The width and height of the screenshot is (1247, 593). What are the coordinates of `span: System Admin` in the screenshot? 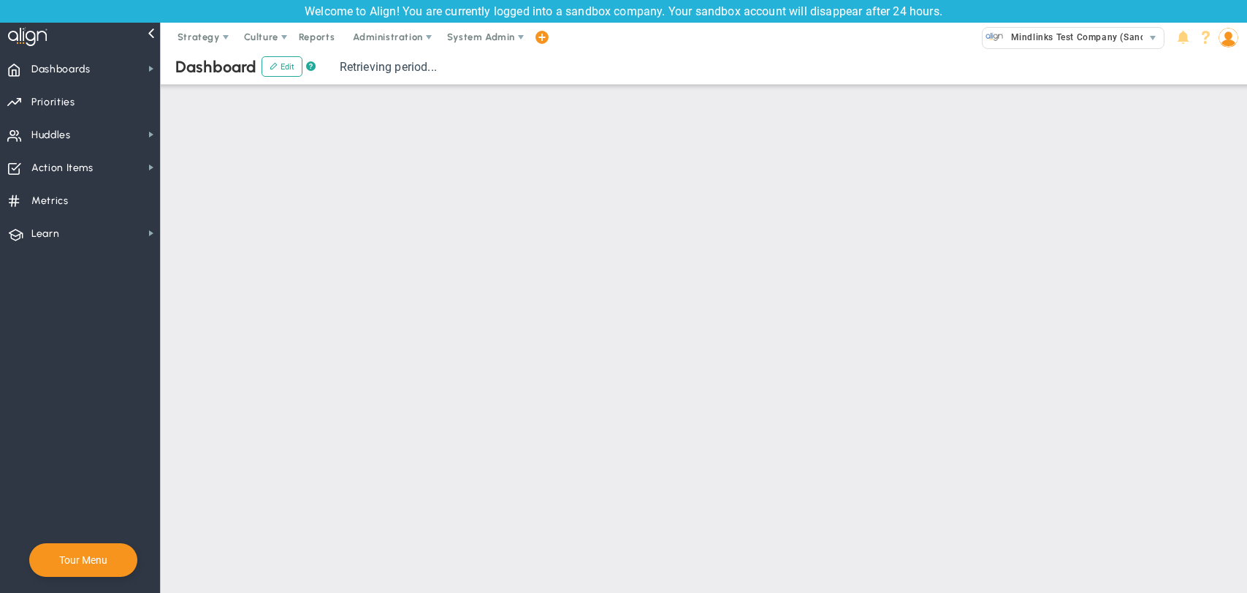 It's located at (481, 37).